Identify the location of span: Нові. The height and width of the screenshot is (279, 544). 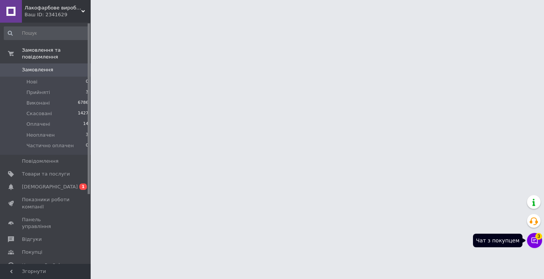
(32, 82).